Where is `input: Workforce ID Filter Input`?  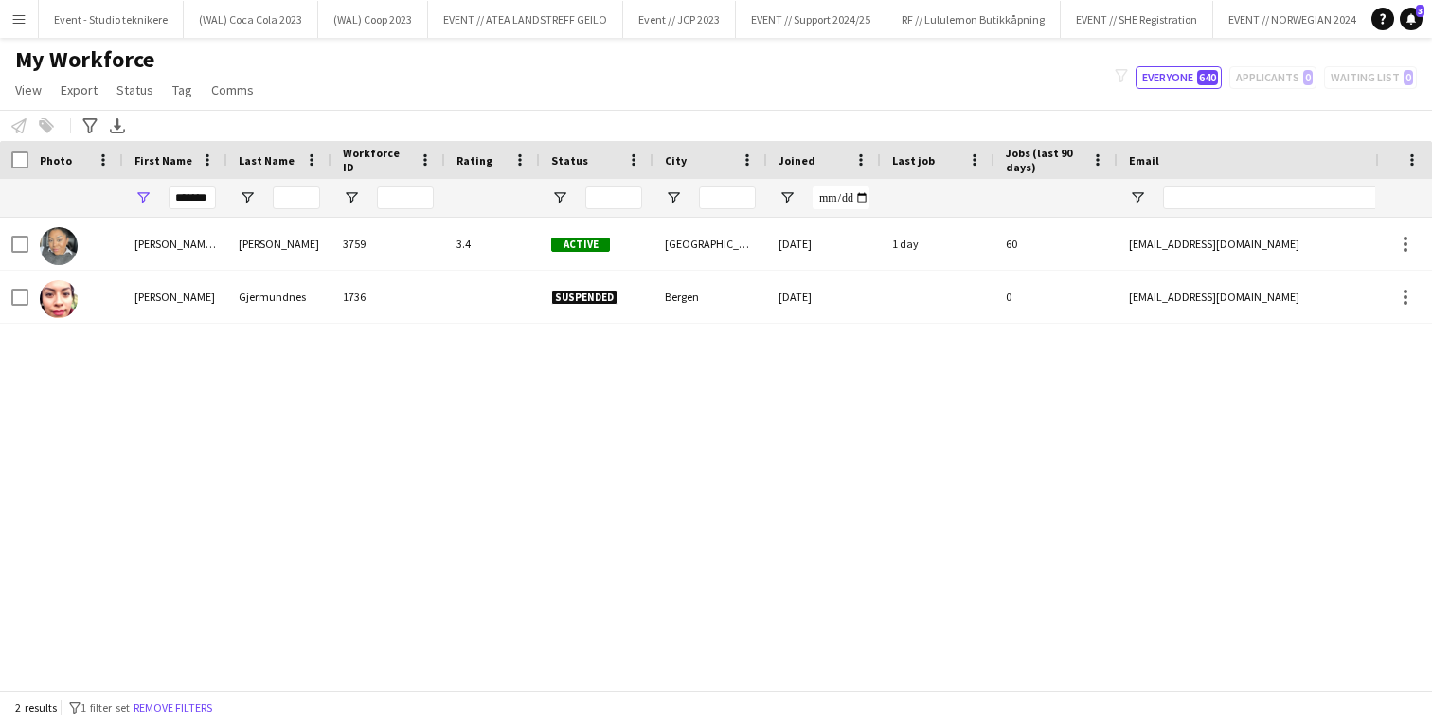 input: Workforce ID Filter Input is located at coordinates (405, 198).